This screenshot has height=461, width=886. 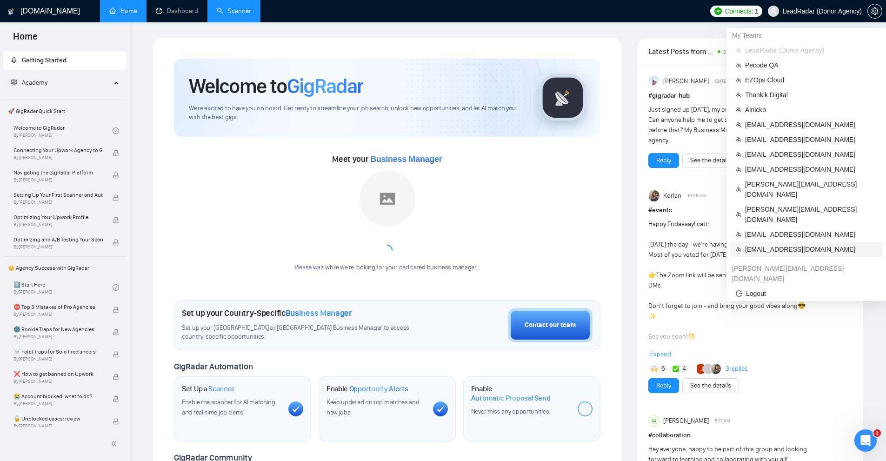 What do you see at coordinates (208, 389) in the screenshot?
I see `h1: Set Up a` at bounding box center [208, 389].